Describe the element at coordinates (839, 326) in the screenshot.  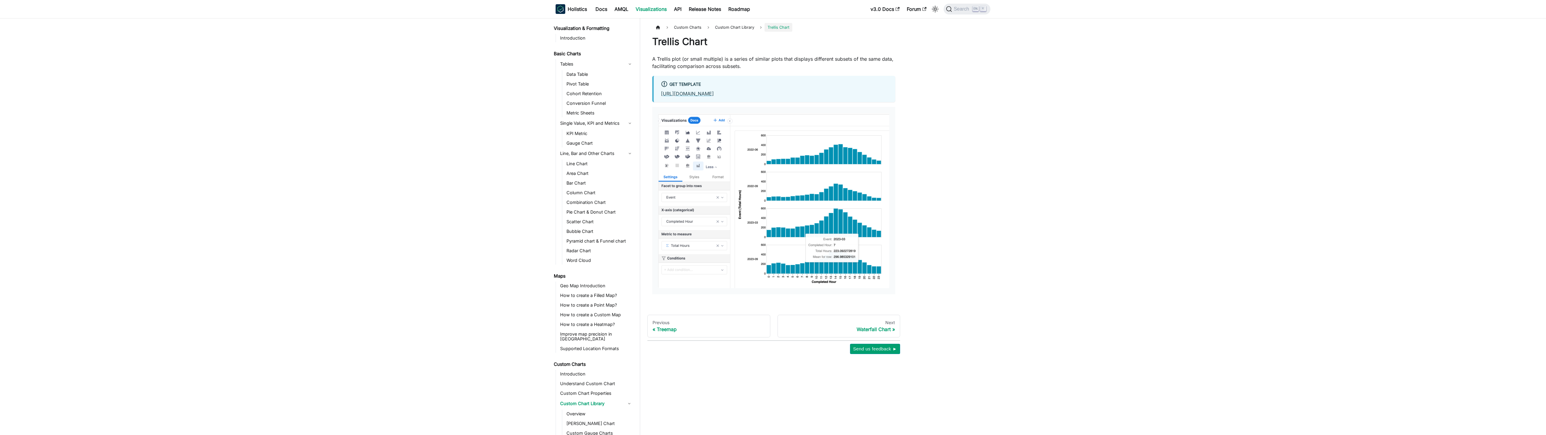
I see `a: NextWaterfall Chart` at that location.